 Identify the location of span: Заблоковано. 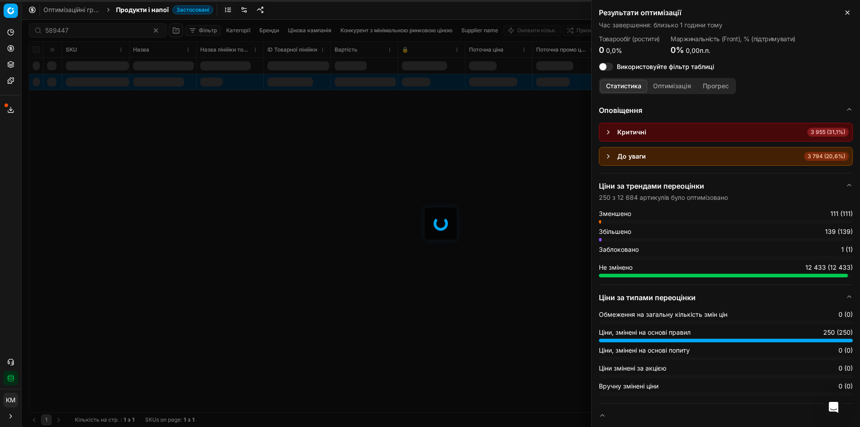
(619, 250).